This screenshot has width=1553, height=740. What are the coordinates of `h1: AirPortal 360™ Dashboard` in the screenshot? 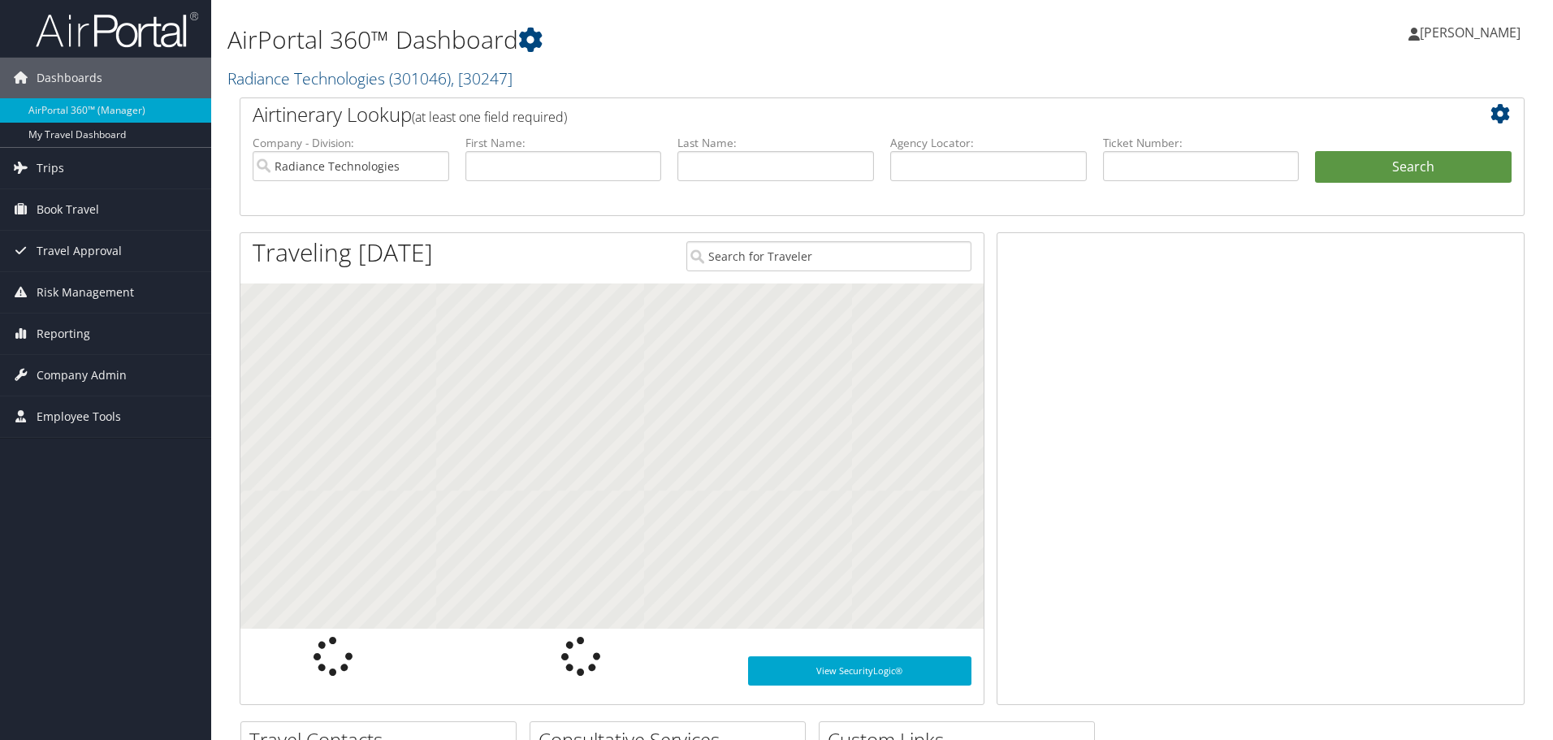 It's located at (663, 40).